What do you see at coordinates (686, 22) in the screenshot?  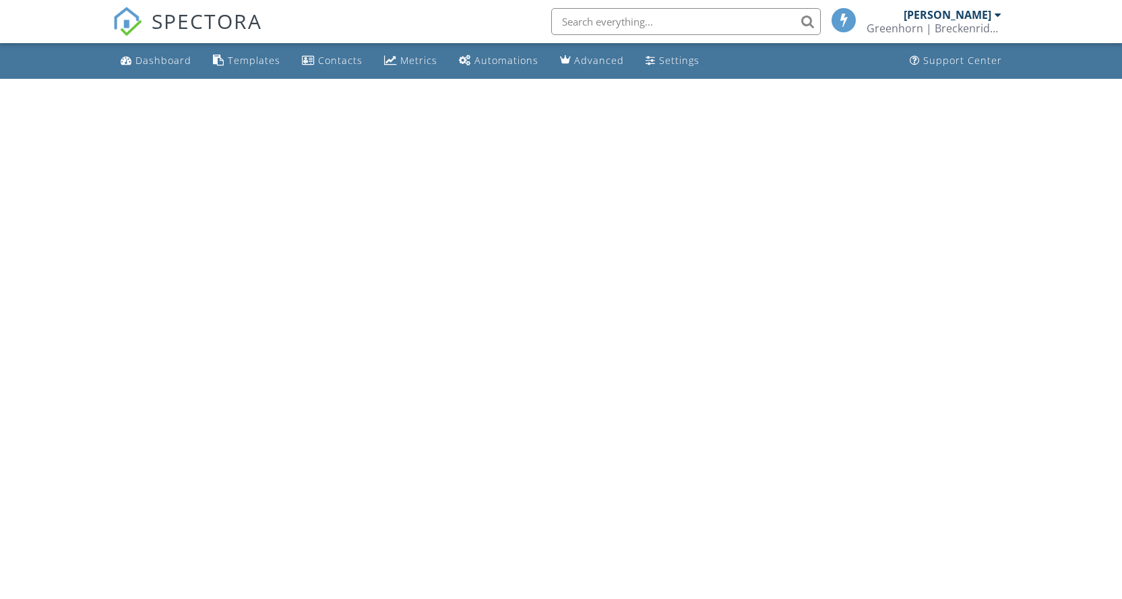 I see `input: Search everything...` at bounding box center [686, 22].